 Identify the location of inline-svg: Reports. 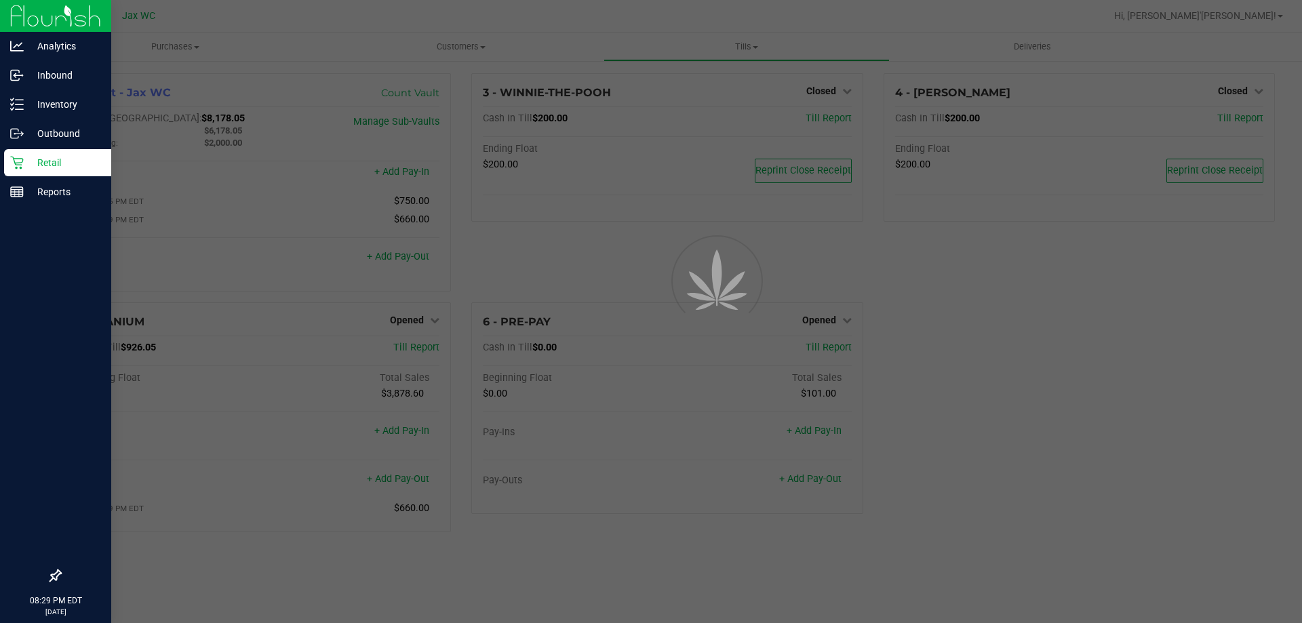
(17, 192).